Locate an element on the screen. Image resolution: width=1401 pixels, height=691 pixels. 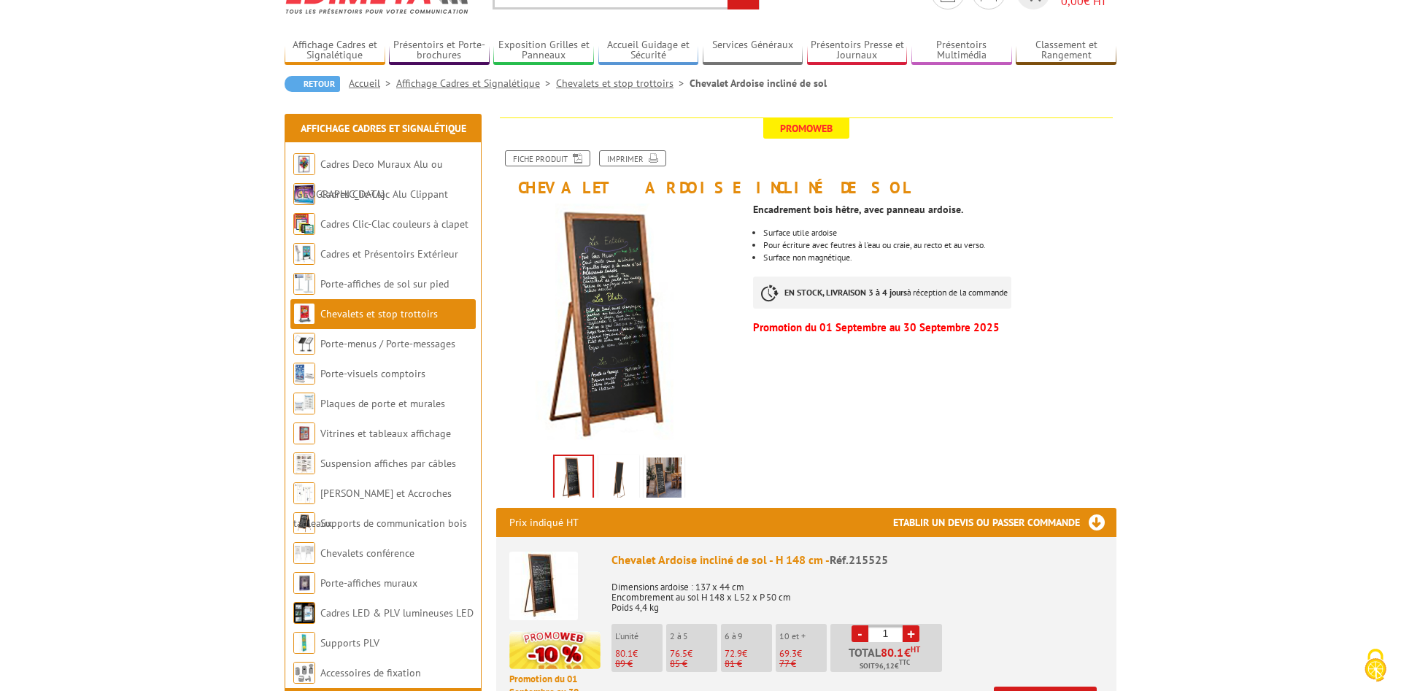
a: Porte-affiches de sol sur pied is located at coordinates (385, 284).